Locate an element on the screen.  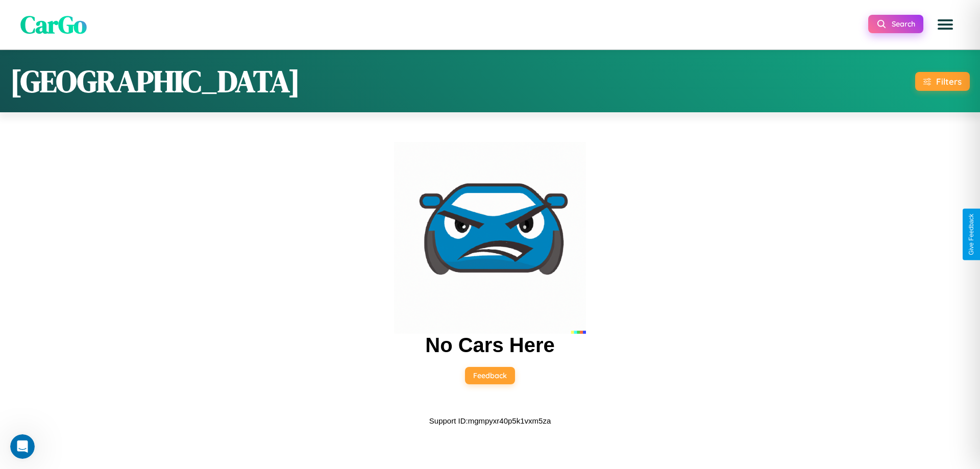
h2: No Cars Here is located at coordinates (490, 345).